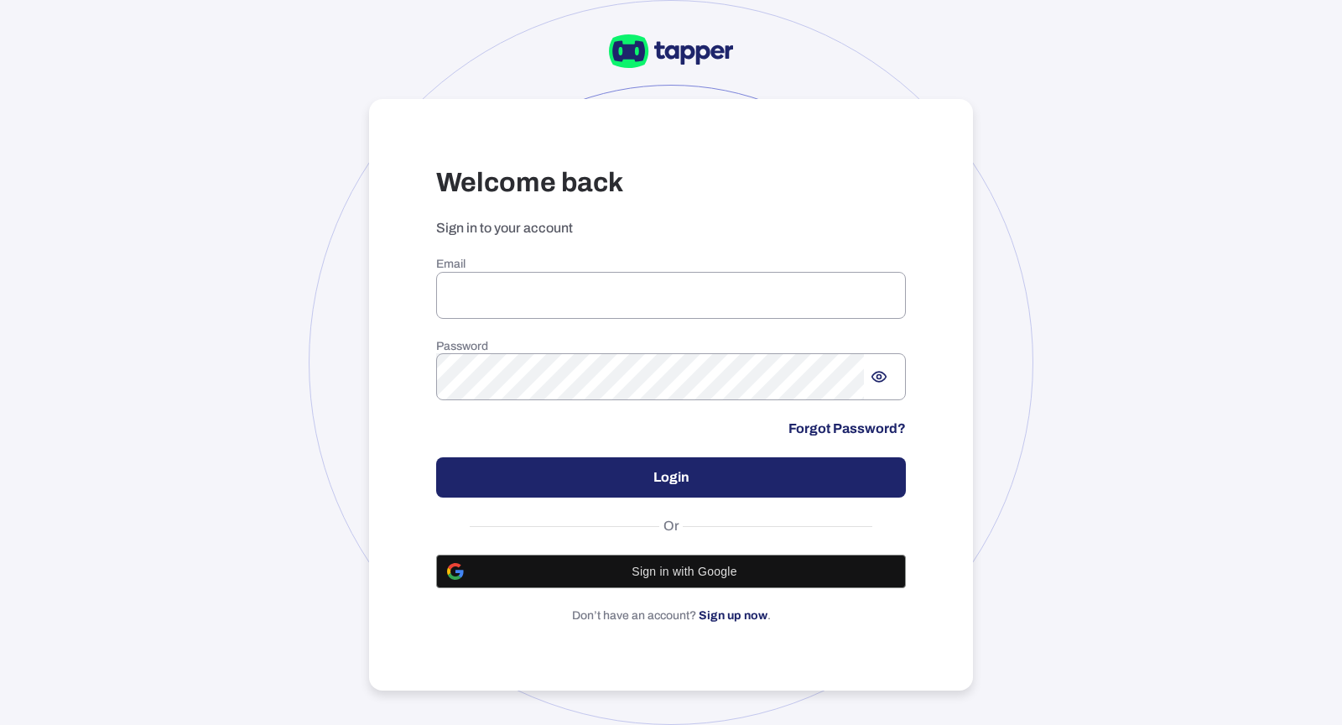  What do you see at coordinates (671, 616) in the screenshot?
I see `p: Don’t have an account? .` at bounding box center [671, 616].